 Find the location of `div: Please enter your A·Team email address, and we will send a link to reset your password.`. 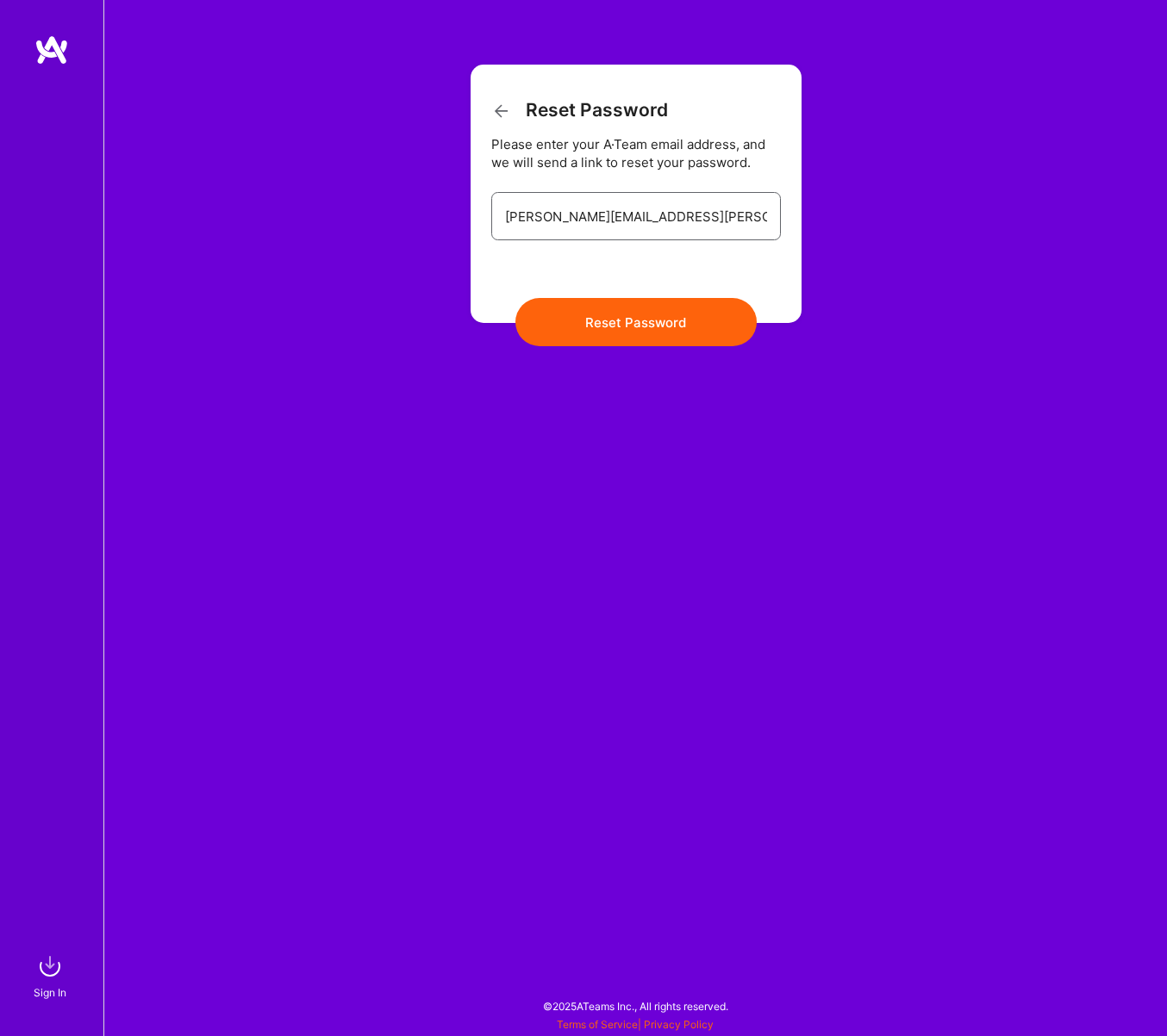

div: Please enter your A·Team email address, and we will send a link to reset your password. is located at coordinates (636, 153).